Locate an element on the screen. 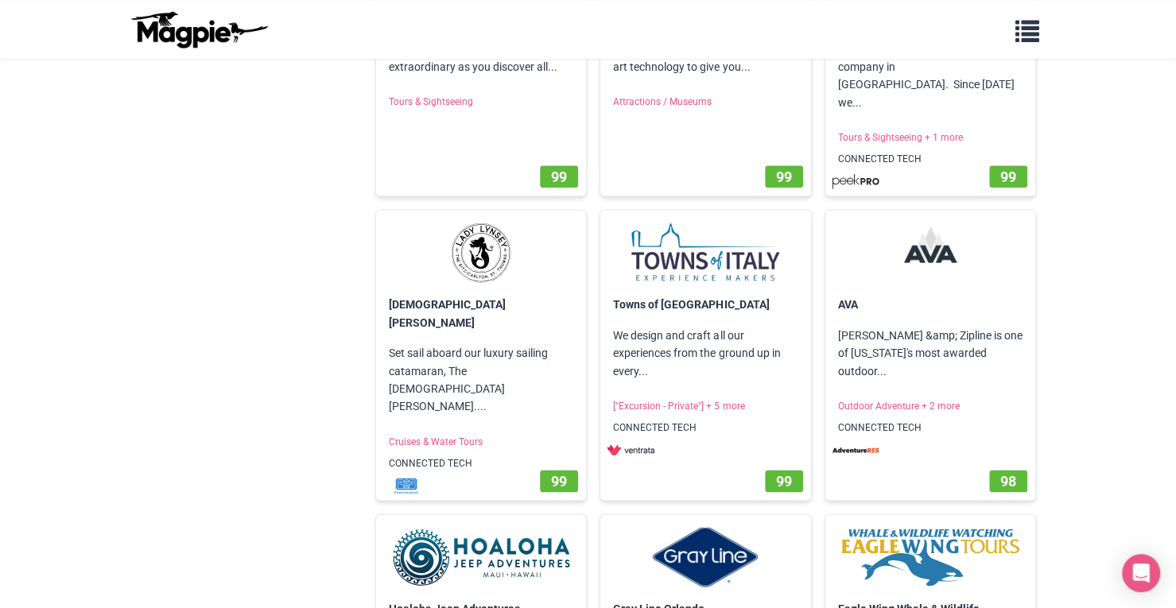 Image resolution: width=1176 pixels, height=608 pixels. p: Outdoor Adventure + 2 more is located at coordinates (930, 406).